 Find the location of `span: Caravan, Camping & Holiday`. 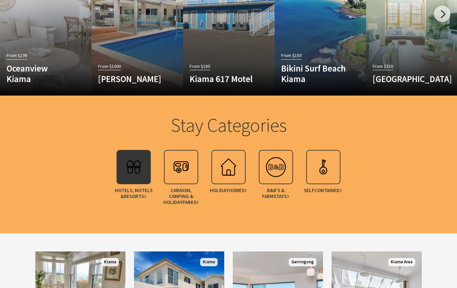

span: Caravan, Camping & Holiday is located at coordinates (181, 196).